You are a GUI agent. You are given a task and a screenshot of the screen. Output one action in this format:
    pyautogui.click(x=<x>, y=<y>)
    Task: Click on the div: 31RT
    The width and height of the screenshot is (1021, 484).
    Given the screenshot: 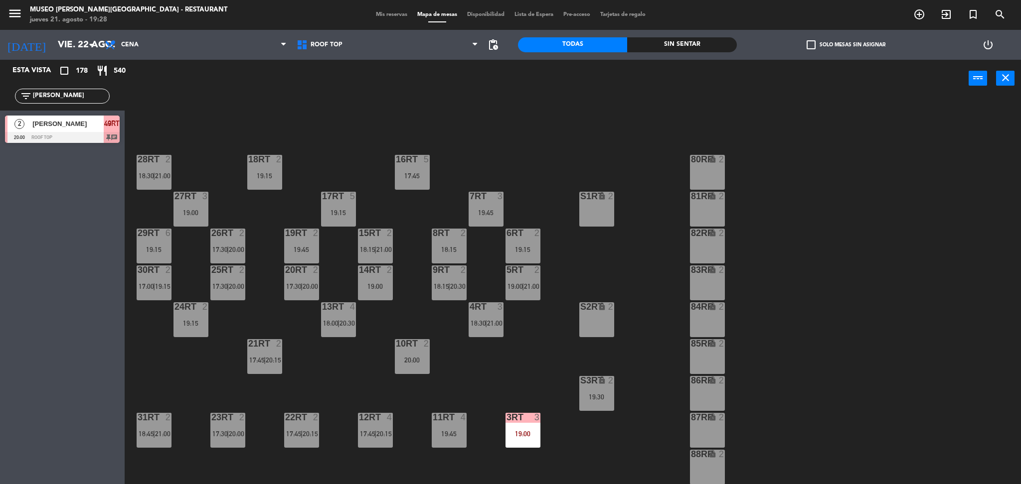 What is the action you would take?
    pyautogui.click(x=138, y=418)
    